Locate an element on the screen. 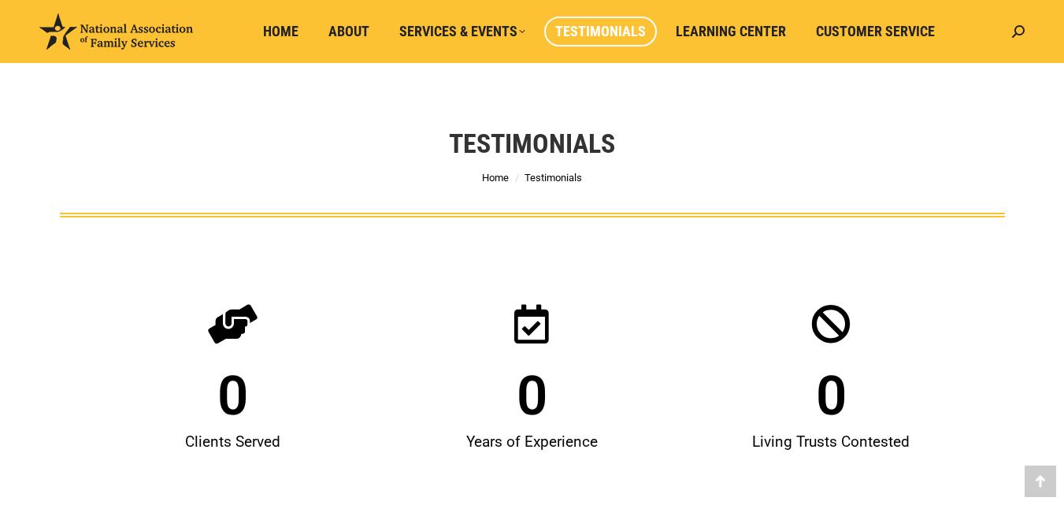 The height and width of the screenshot is (505, 1064). div: Years of Experience is located at coordinates (532, 442).